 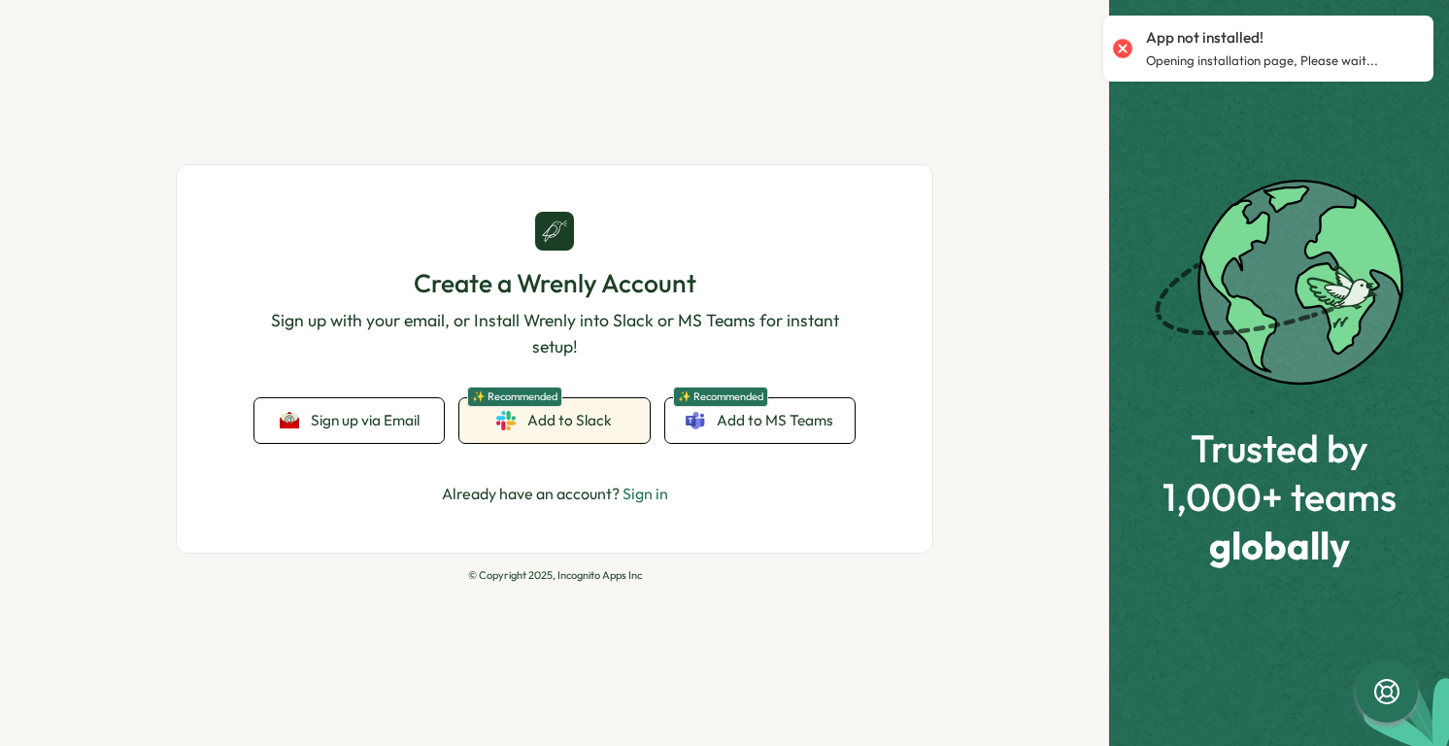 I want to click on p: Opening installation page, Please wait..., so click(x=1262, y=61).